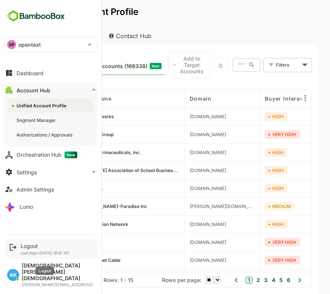 Image resolution: width=330 pixels, height=294 pixels. What do you see at coordinates (254, 280) in the screenshot?
I see `button: 5` at bounding box center [254, 280].